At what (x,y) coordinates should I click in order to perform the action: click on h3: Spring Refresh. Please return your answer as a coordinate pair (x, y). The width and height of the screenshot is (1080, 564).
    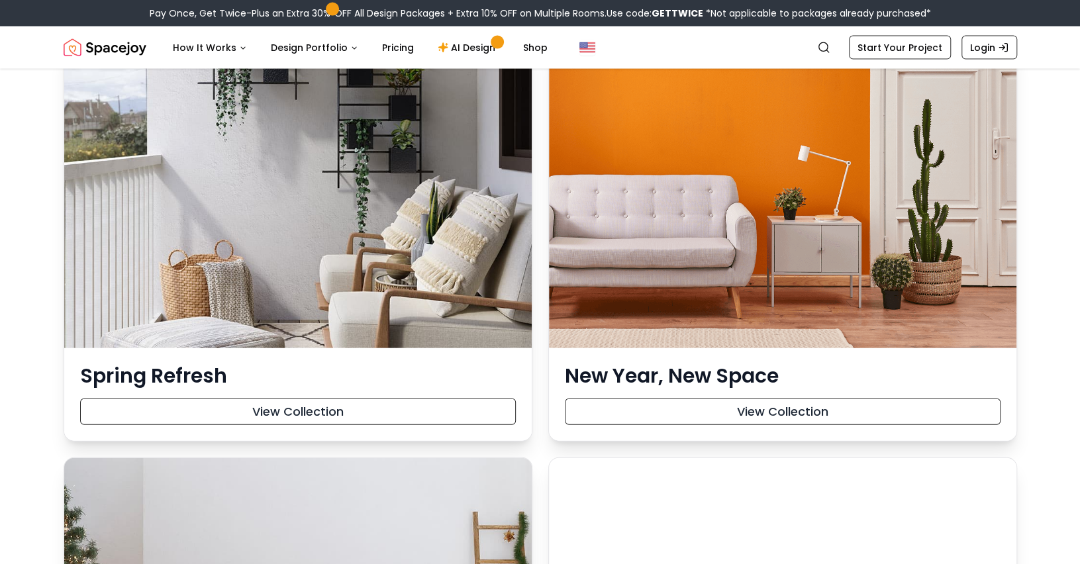
    Looking at the image, I should click on (298, 376).